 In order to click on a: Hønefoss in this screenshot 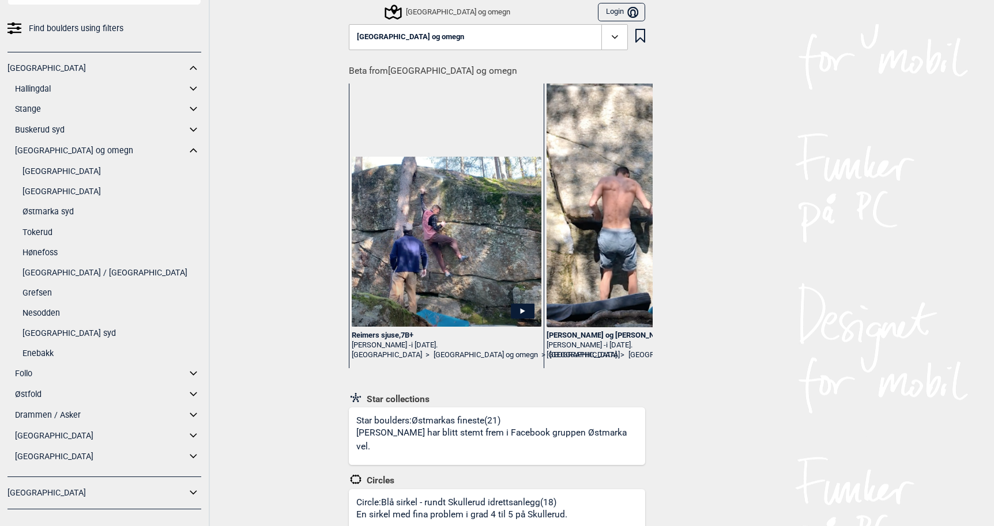, I will do `click(112, 252)`.